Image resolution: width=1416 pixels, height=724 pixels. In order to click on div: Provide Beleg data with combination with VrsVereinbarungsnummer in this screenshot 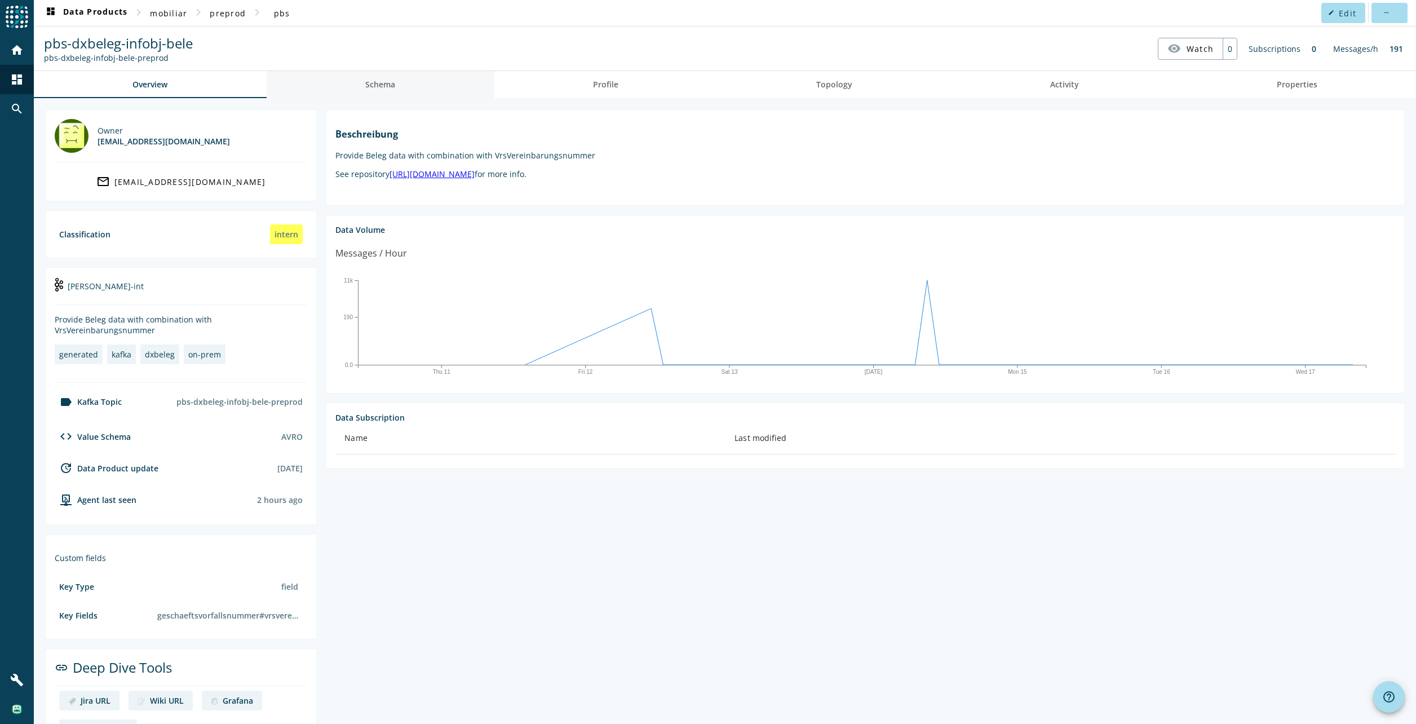, I will do `click(181, 325)`.